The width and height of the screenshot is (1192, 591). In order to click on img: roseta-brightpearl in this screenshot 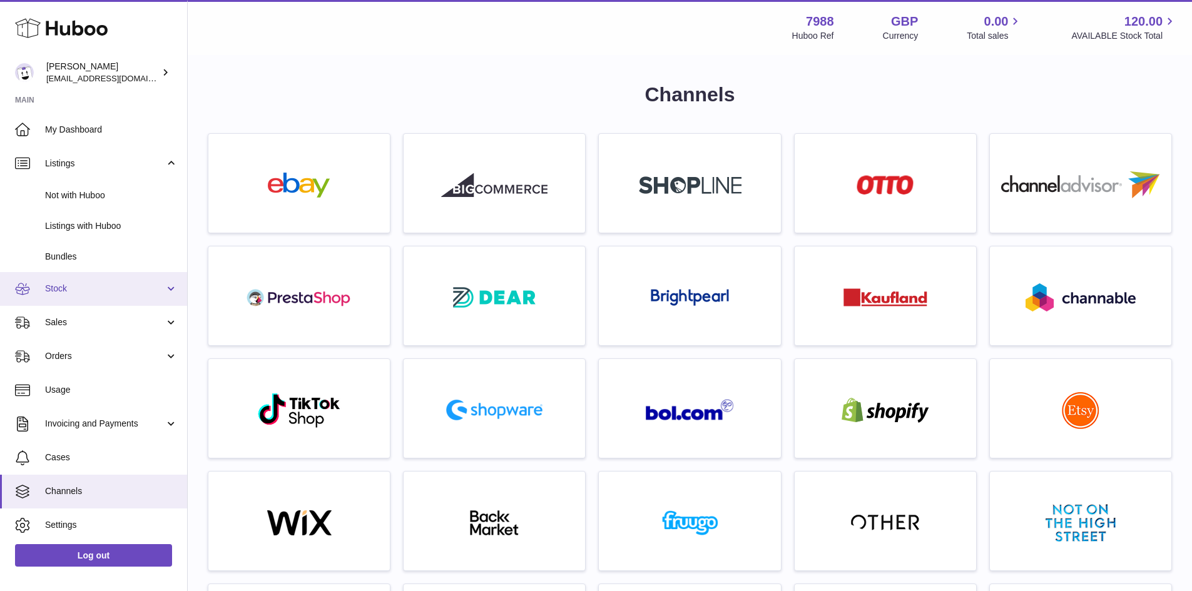, I will do `click(690, 298)`.